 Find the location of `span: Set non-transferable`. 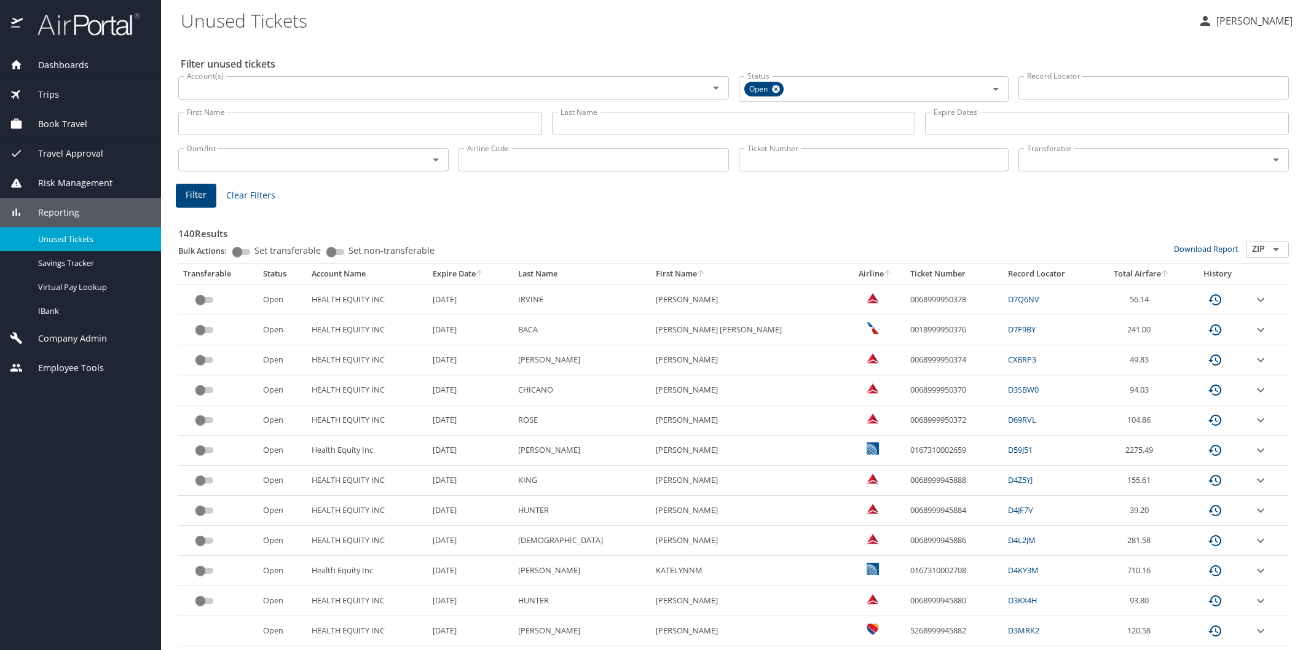

span: Set non-transferable is located at coordinates (391, 251).